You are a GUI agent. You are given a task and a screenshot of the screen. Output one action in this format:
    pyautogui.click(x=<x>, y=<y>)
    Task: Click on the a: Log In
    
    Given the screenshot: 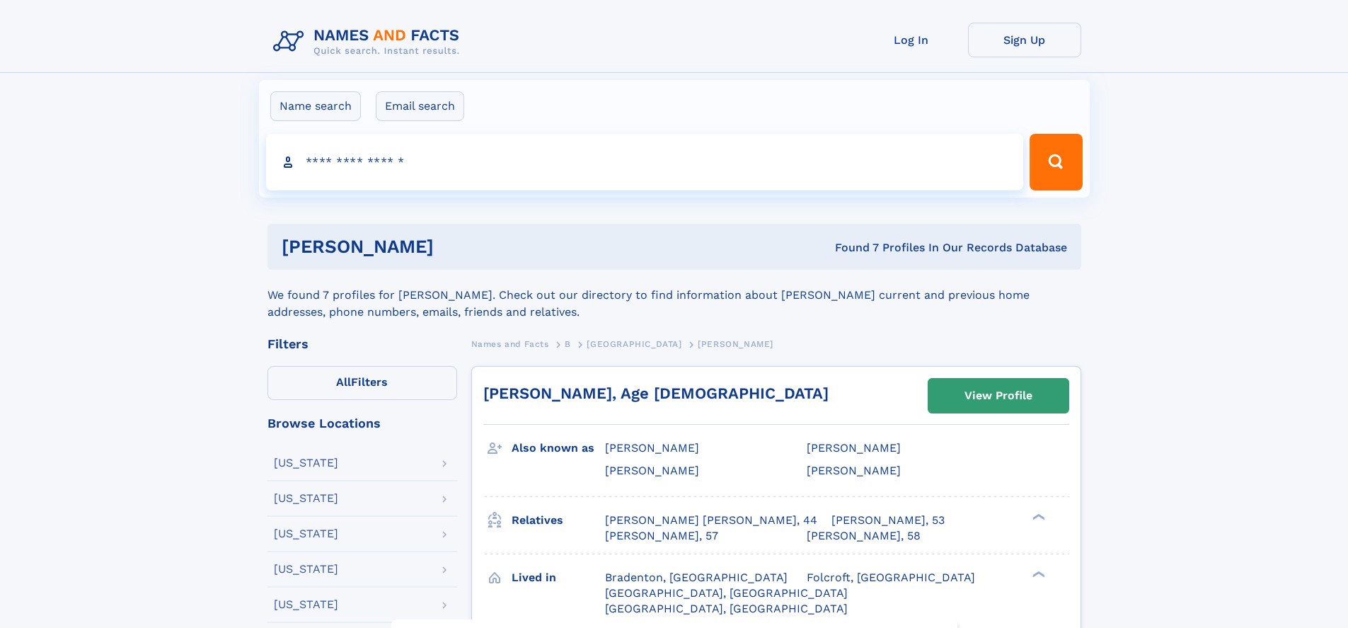 What is the action you would take?
    pyautogui.click(x=911, y=40)
    